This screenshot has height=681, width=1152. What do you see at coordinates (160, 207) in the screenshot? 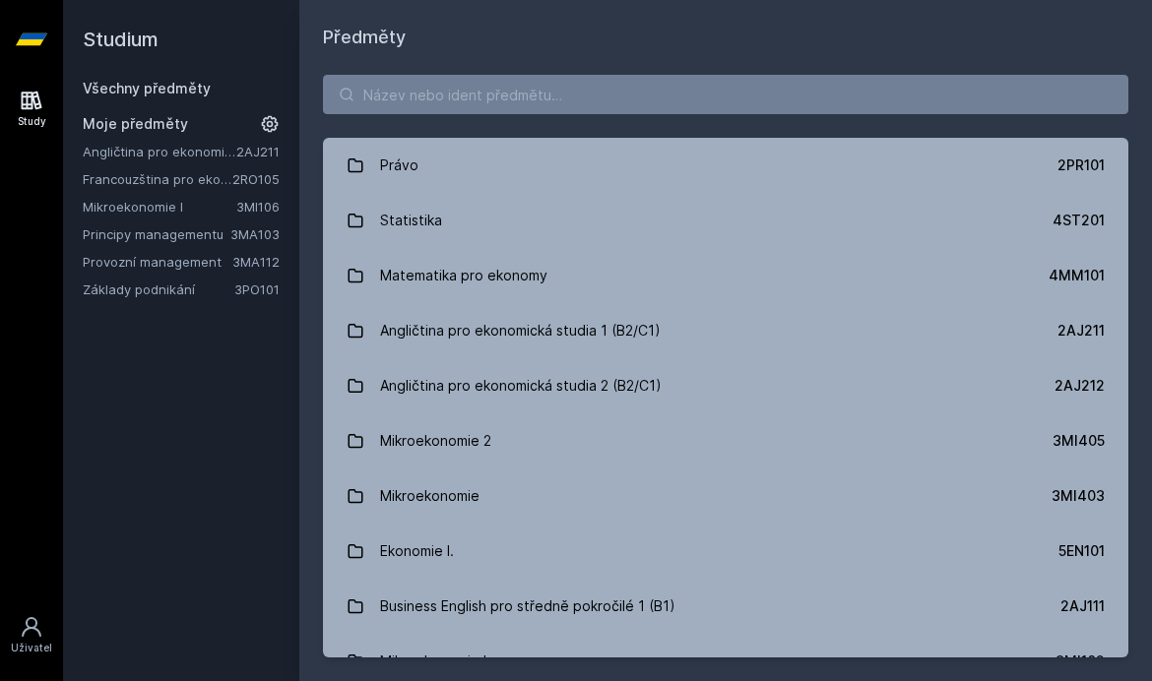
I see `a: Mikroekonomie I` at bounding box center [160, 207].